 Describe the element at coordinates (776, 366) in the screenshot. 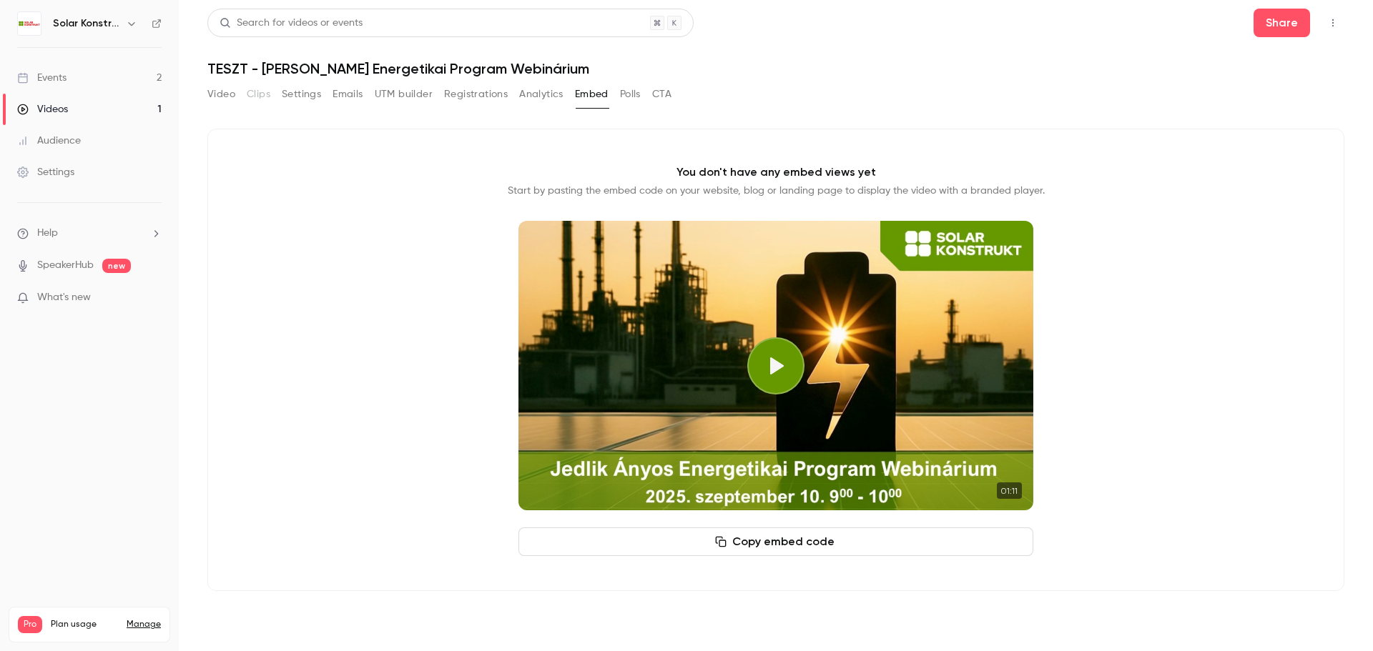

I see `button: Play video` at that location.